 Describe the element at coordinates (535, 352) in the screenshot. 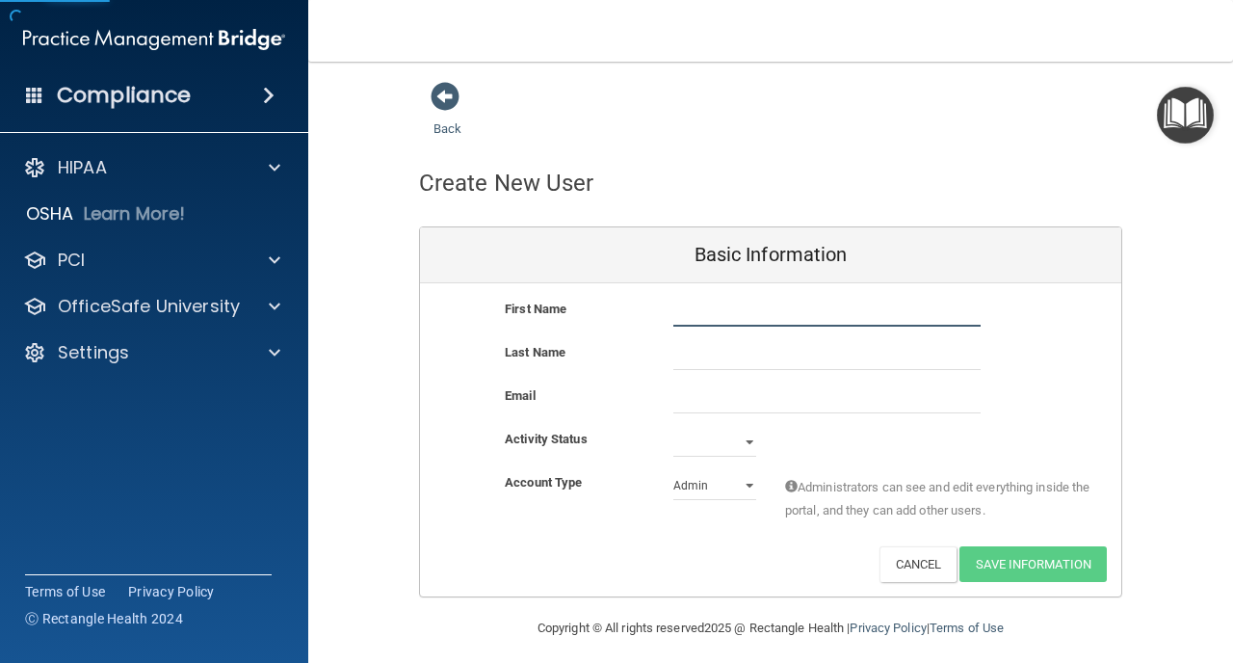

I see `b: Last Name` at that location.